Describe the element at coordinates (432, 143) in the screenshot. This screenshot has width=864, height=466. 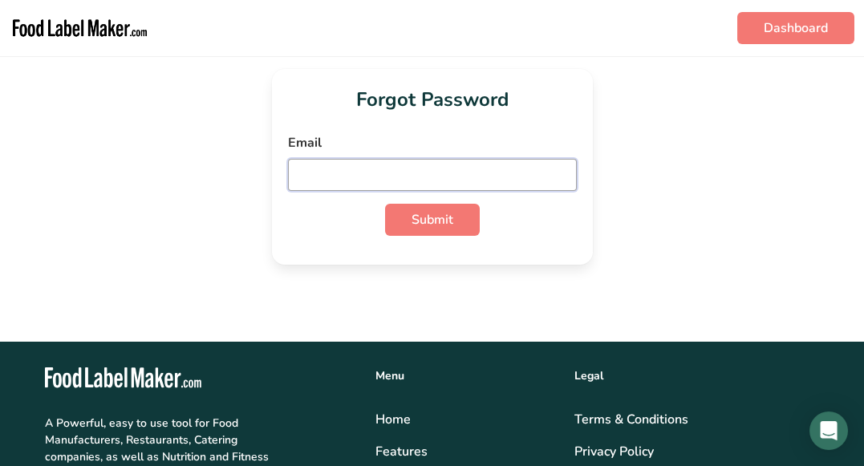
I see `label: Email` at that location.